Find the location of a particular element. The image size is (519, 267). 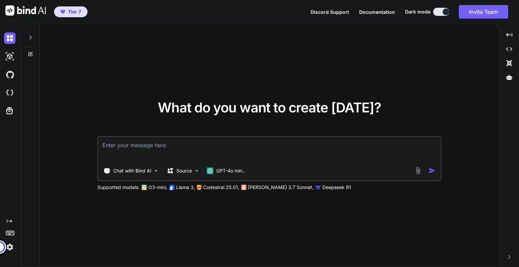

img: Llama2 is located at coordinates (172, 188).